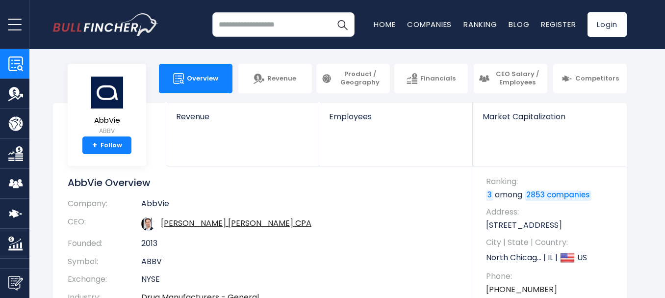 This screenshot has height=298, width=665. I want to click on th: Exchange:, so click(104, 279).